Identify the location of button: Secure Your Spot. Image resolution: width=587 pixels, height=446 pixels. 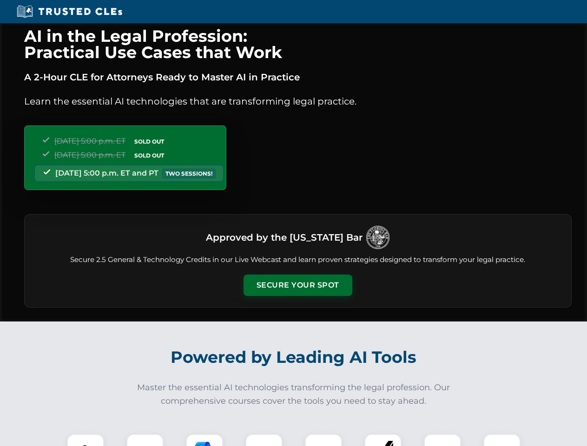
(298, 285).